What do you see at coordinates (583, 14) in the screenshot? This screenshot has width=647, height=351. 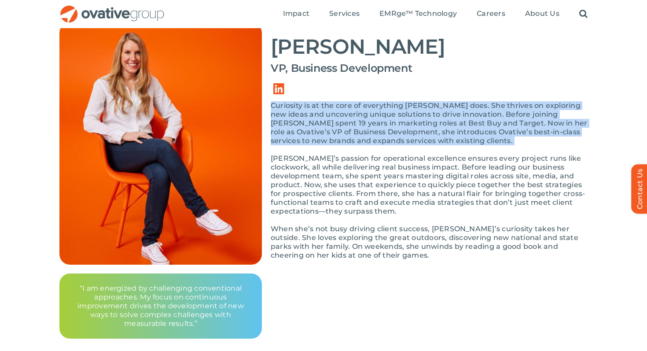 I see `a: Search` at bounding box center [583, 14].